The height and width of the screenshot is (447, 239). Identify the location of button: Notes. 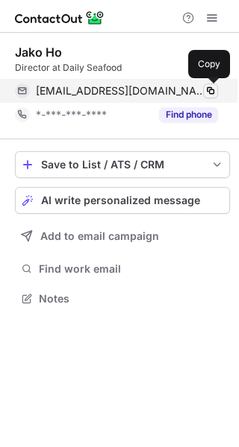
(122, 299).